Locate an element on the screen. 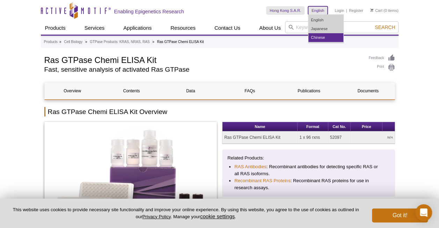  a: Resources is located at coordinates (183, 28).